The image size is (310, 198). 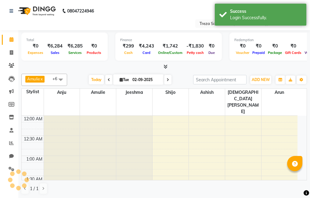 What do you see at coordinates (96, 80) in the screenshot?
I see `span: Today` at bounding box center [96, 80].